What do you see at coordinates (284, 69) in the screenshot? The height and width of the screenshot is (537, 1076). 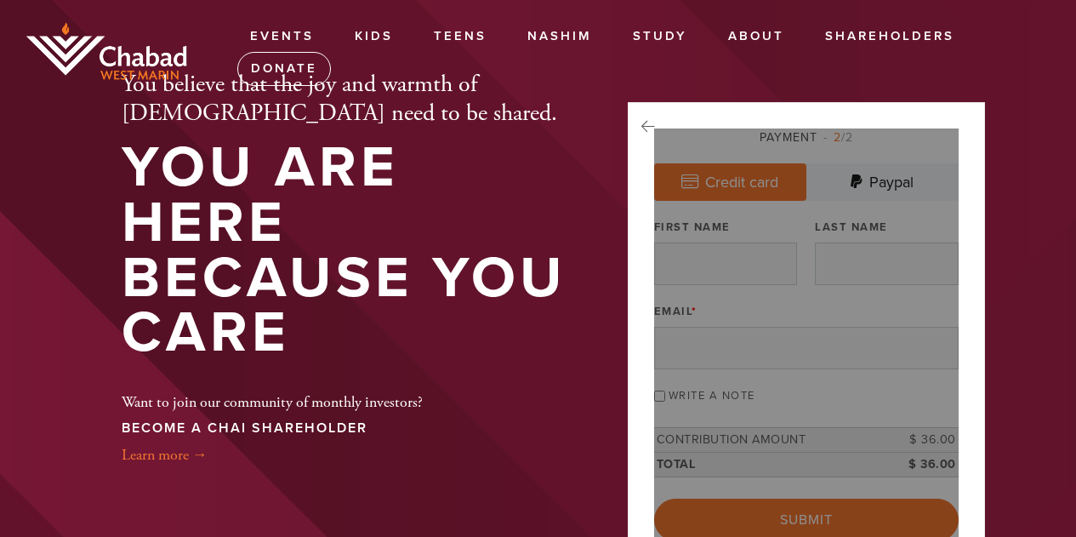 I see `a: Donate` at bounding box center [284, 69].